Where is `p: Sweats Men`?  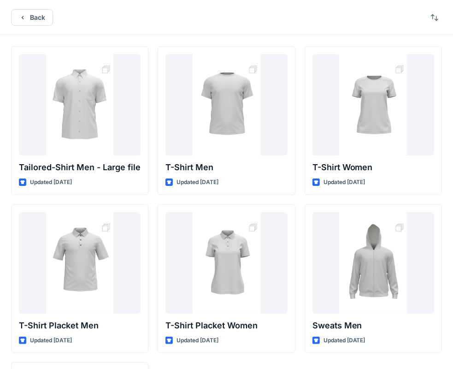
p: Sweats Men is located at coordinates (373, 325).